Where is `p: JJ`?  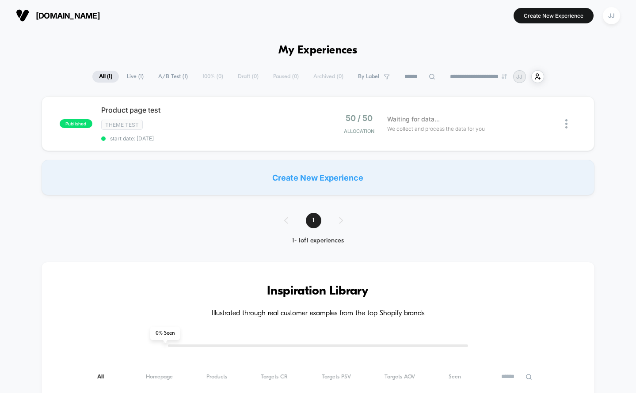 p: JJ is located at coordinates (519, 76).